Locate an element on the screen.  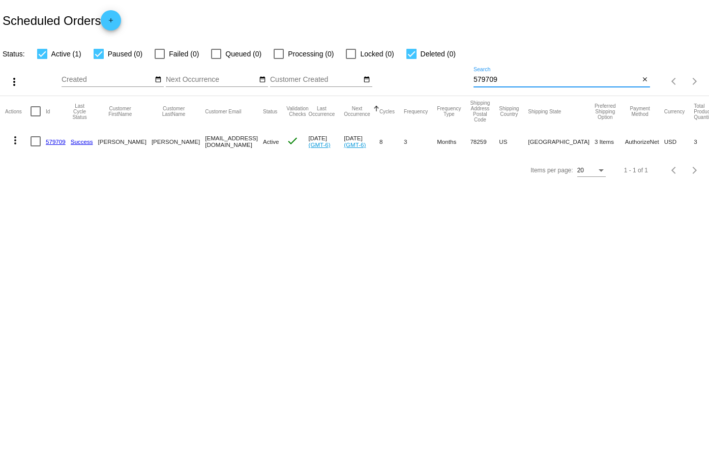
span: Paused (0) is located at coordinates (125, 54).